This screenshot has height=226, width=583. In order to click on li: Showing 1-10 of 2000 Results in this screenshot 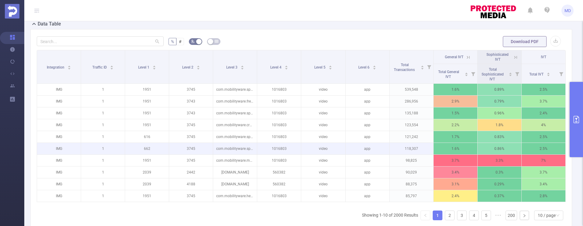, I will do `click(390, 216)`.